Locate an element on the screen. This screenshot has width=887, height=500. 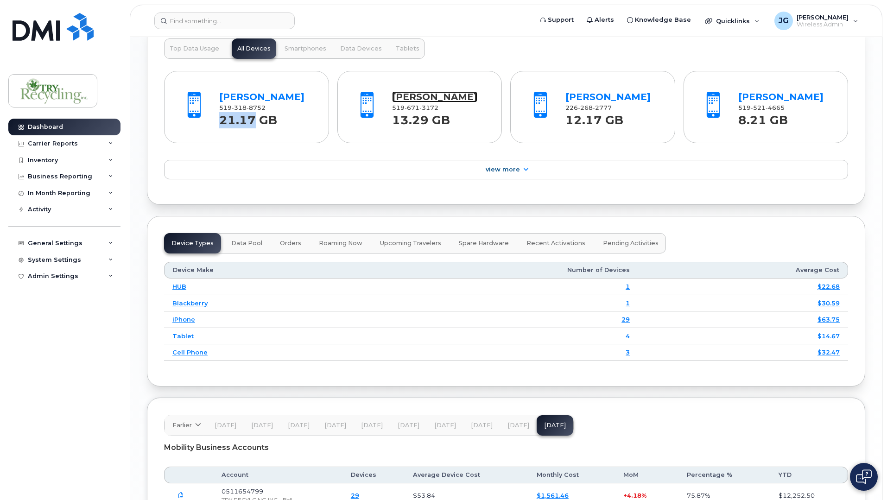
a: $22.68 is located at coordinates (828, 286).